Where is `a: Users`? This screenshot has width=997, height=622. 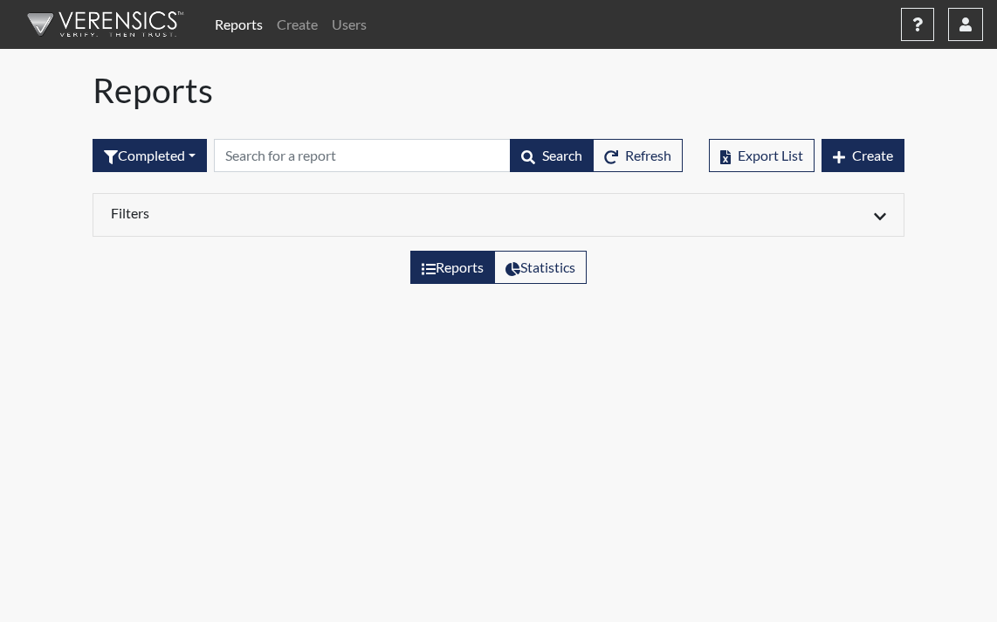
a: Users is located at coordinates (349, 24).